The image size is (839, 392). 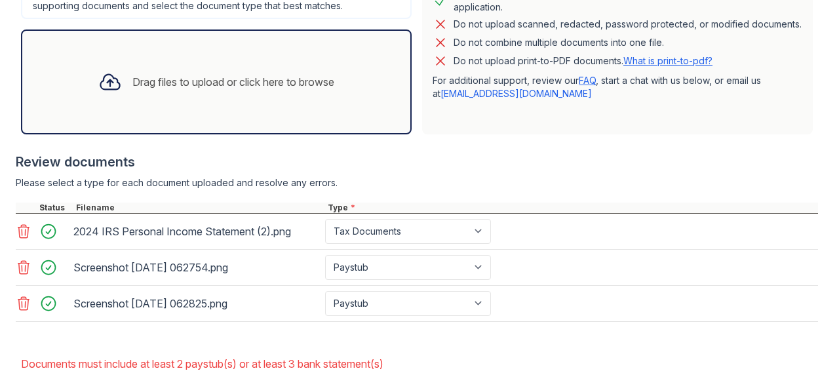 What do you see at coordinates (572, 208) in the screenshot?
I see `div: Type` at bounding box center [572, 208].